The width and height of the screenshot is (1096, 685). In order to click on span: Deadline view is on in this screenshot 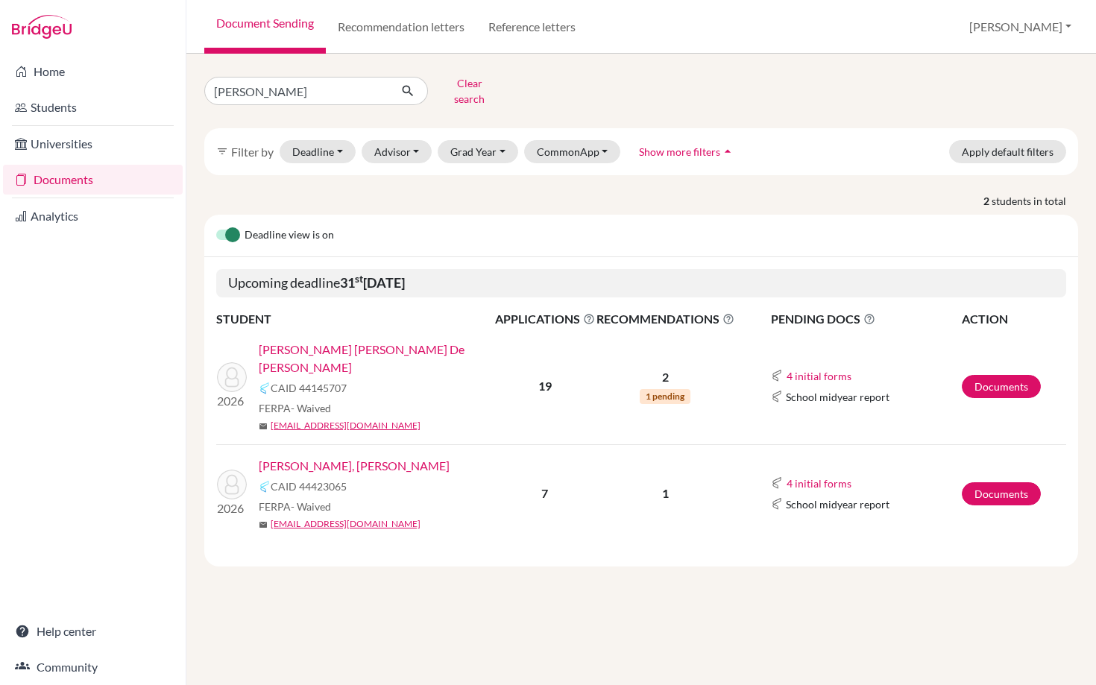, I will do `click(289, 236)`.